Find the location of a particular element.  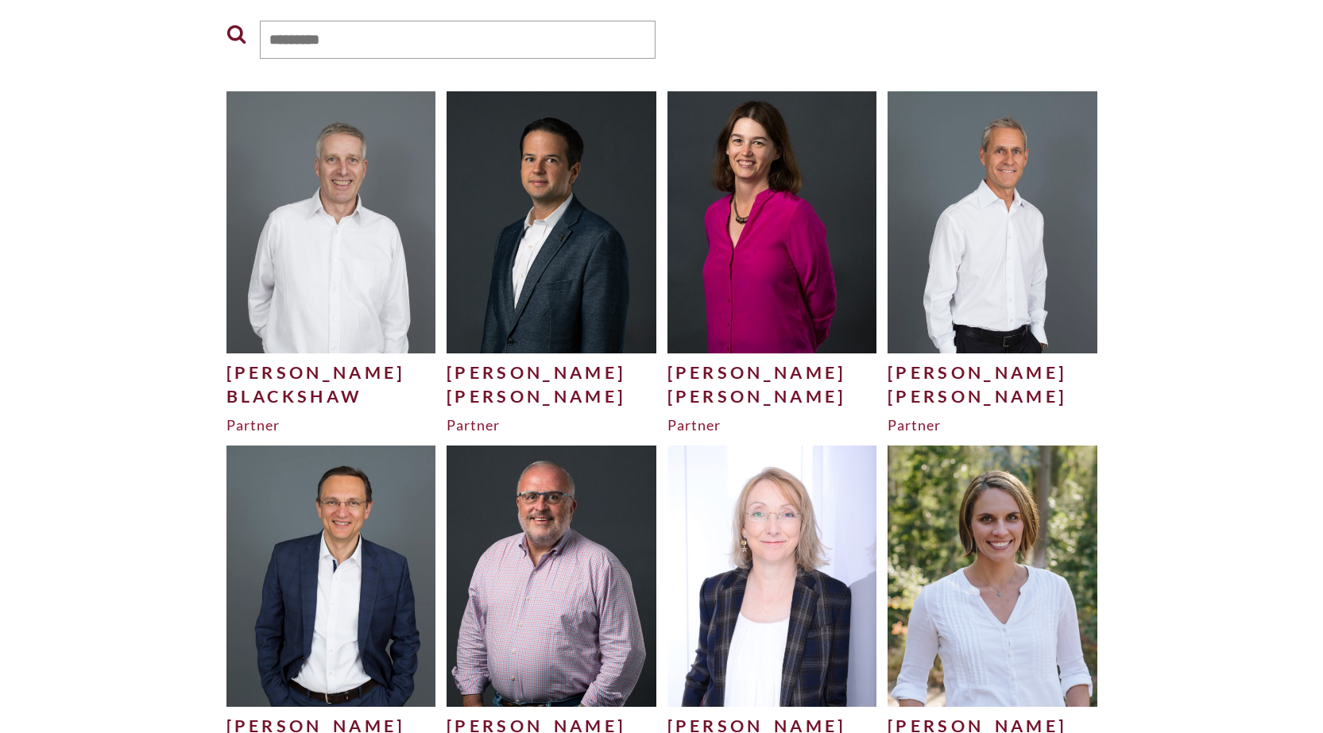

img: Julie-H-500x625.jpg is located at coordinates (772, 222).